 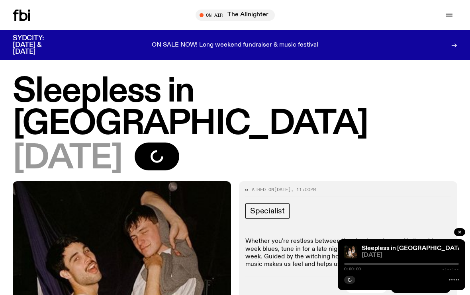 What do you see at coordinates (235, 15) in the screenshot?
I see `button: On AirThe Allnighter` at bounding box center [235, 15].